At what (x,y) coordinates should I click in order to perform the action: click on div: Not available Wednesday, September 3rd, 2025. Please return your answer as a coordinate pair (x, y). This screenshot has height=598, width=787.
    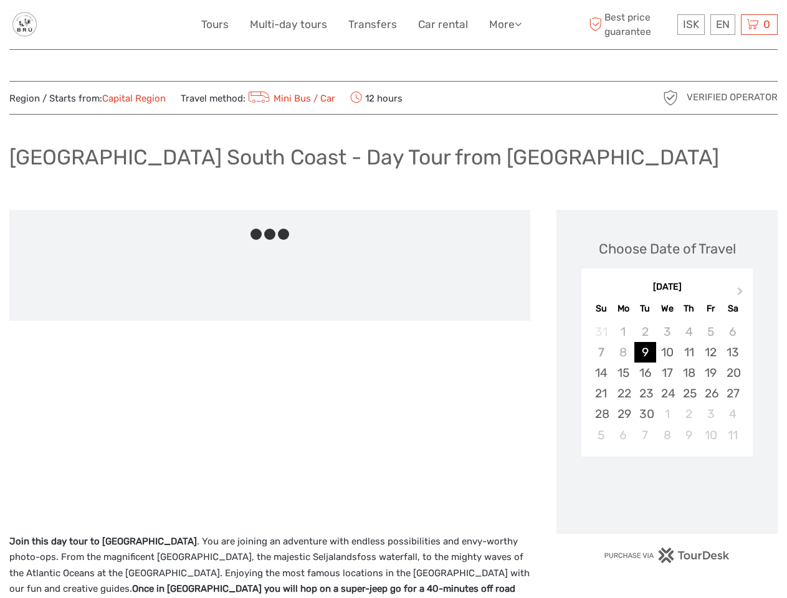
    Looking at the image, I should click on (667, 332).